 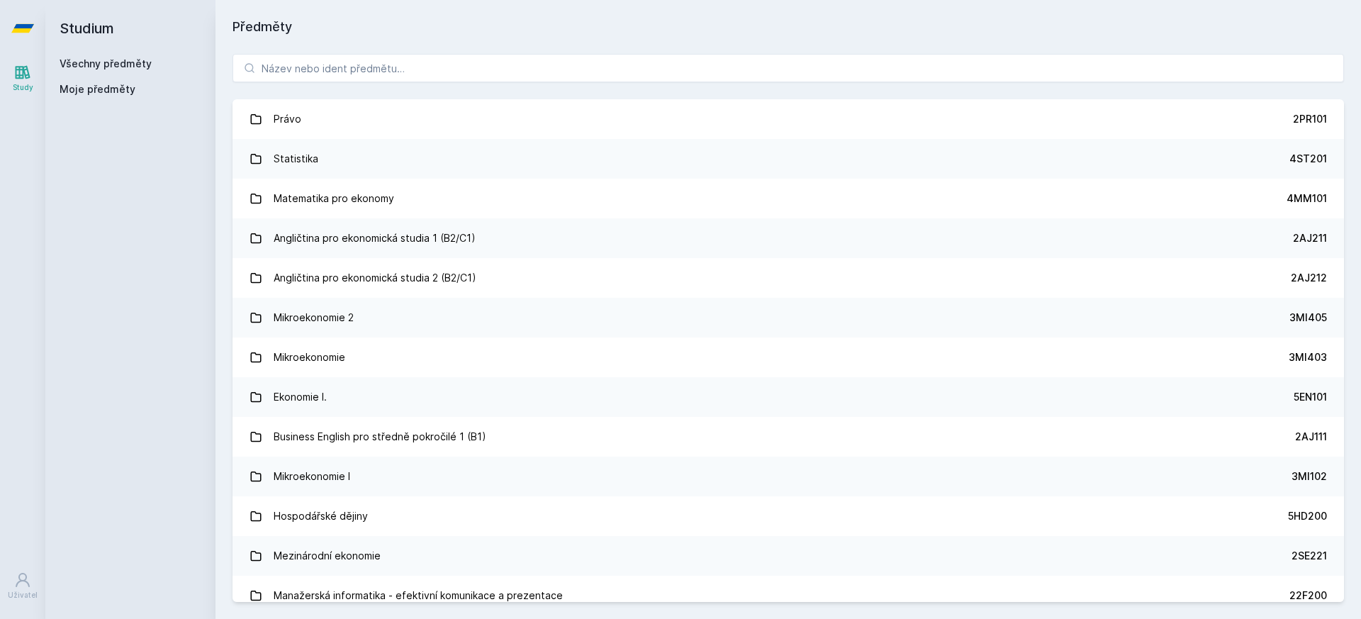 I want to click on h1: Předměty, so click(x=788, y=27).